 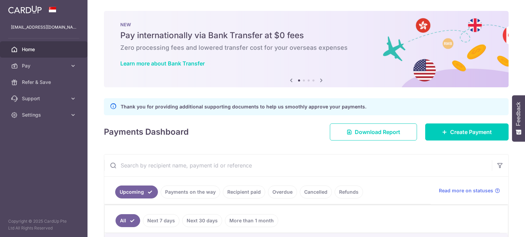 What do you see at coordinates (306, 36) in the screenshot?
I see `h5: Pay internationally via Bank Transfer at $0 fees` at bounding box center [306, 36].